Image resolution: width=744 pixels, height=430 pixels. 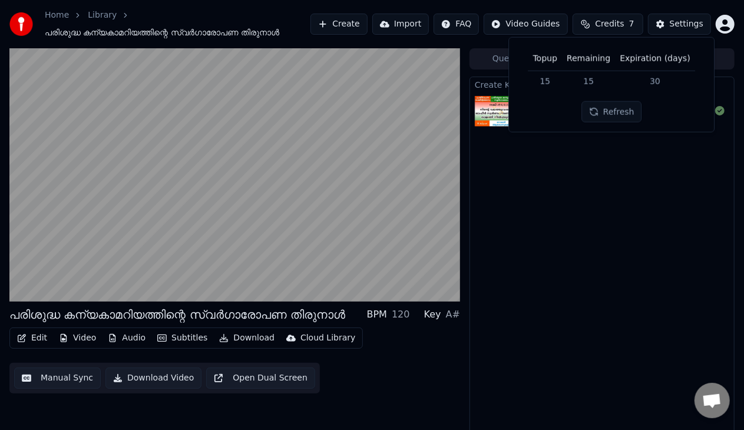 What do you see at coordinates (127, 338) in the screenshot?
I see `button: Audio` at bounding box center [127, 338].